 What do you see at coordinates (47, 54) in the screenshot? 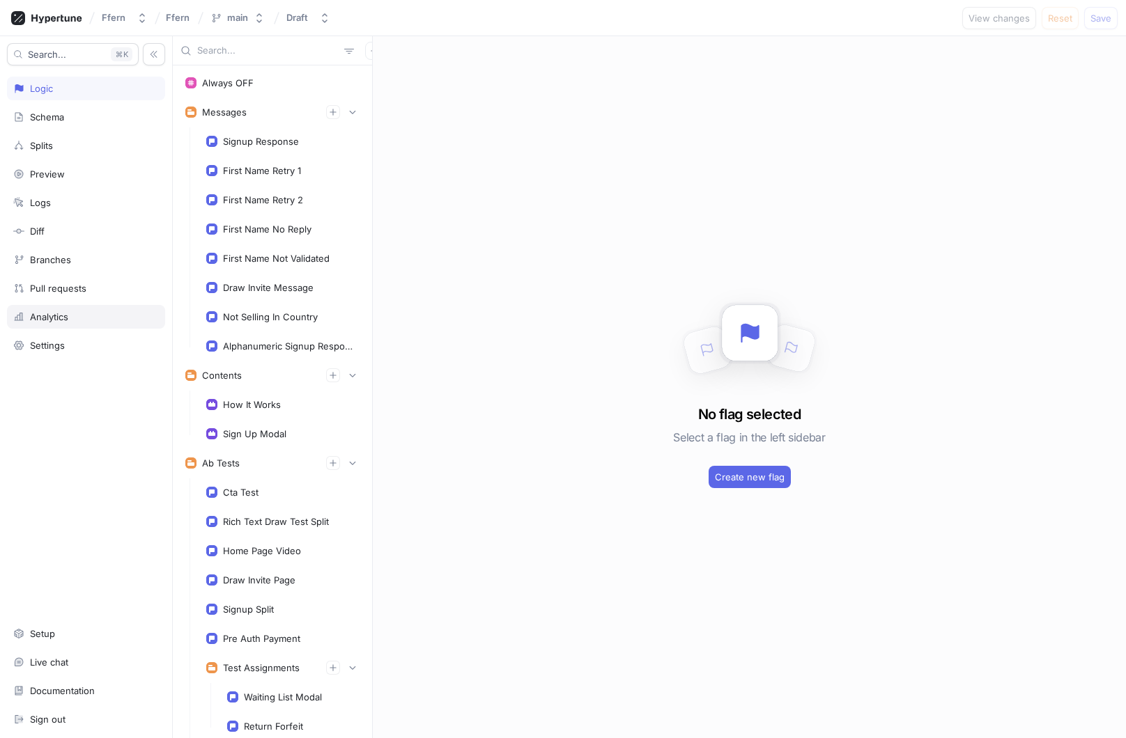
I see `span: Search...` at bounding box center [47, 54].